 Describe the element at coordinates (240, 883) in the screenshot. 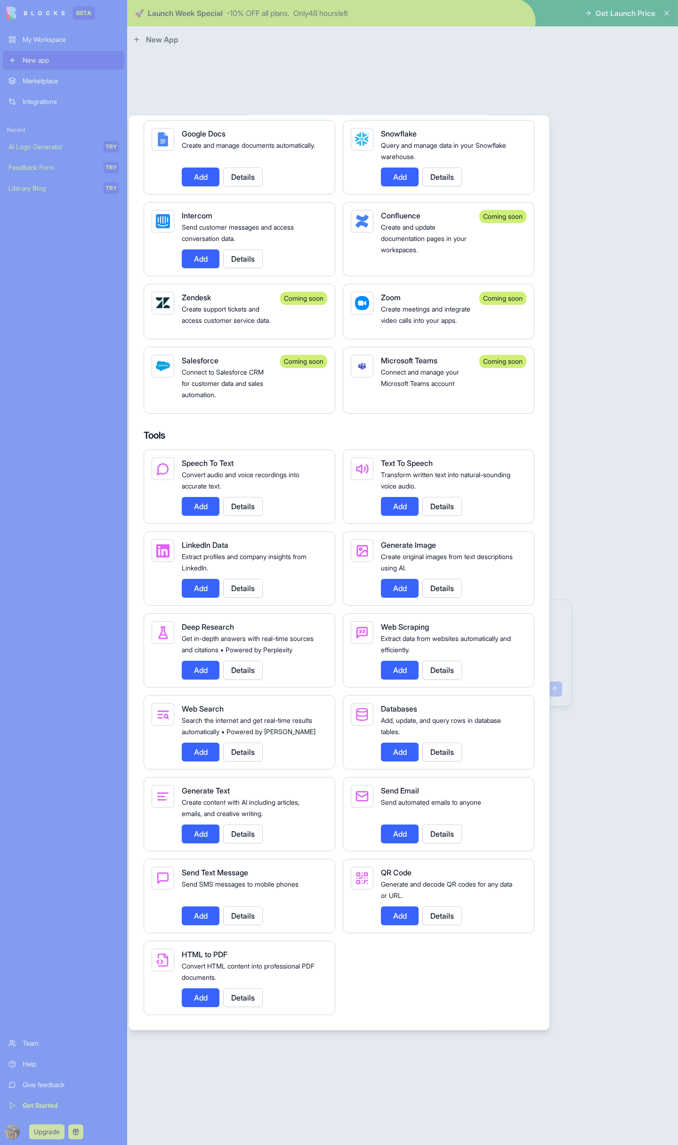

I see `span: Send SMS messages to mobile phones` at that location.